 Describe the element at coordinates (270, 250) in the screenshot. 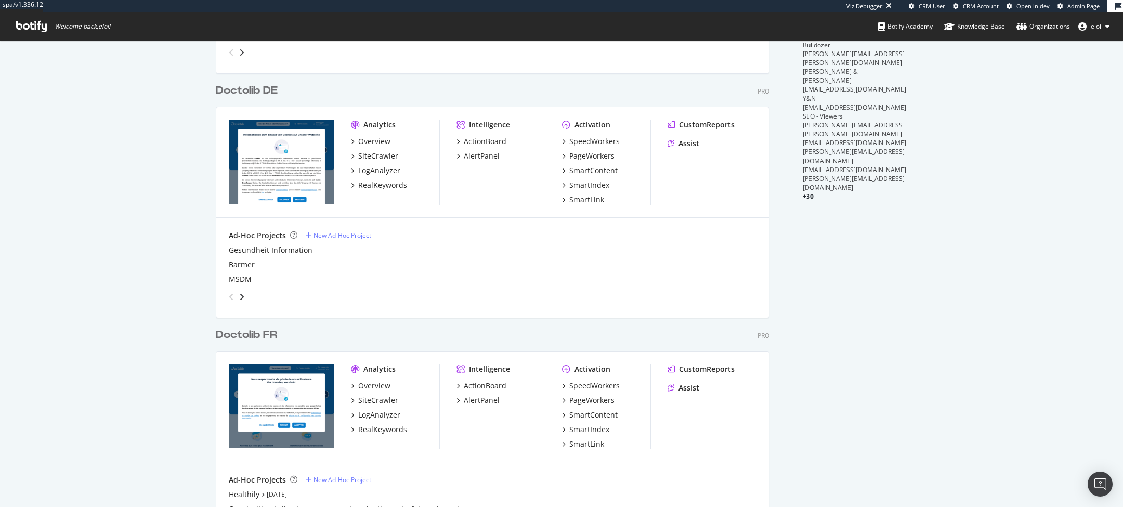

I see `div: Gesundheit Information` at that location.